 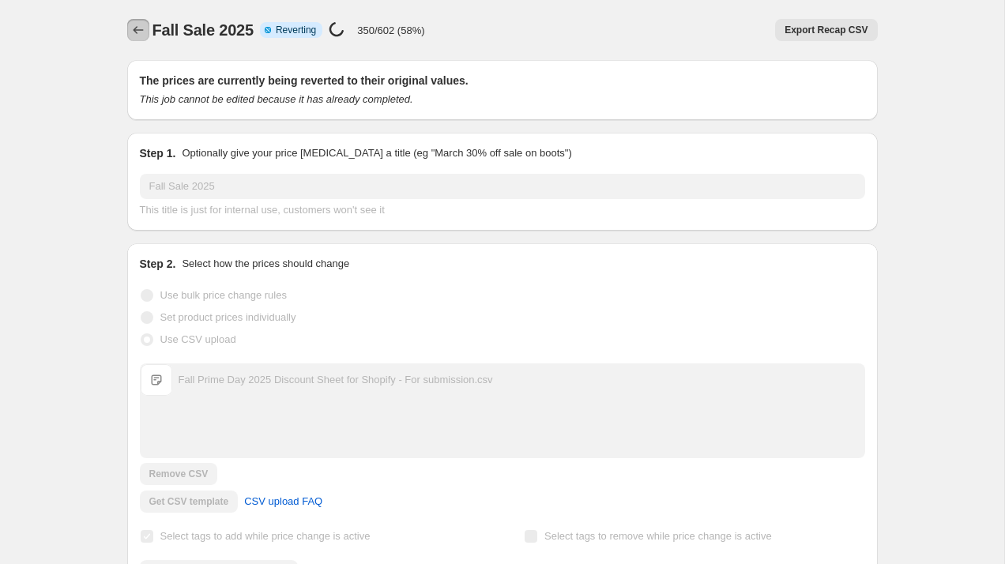 What do you see at coordinates (224, 295) in the screenshot?
I see `span: Use bulk price change rules` at bounding box center [224, 295].